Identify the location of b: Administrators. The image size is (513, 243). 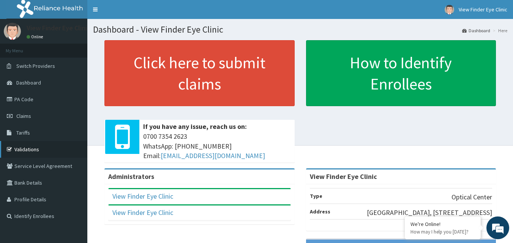
(131, 176).